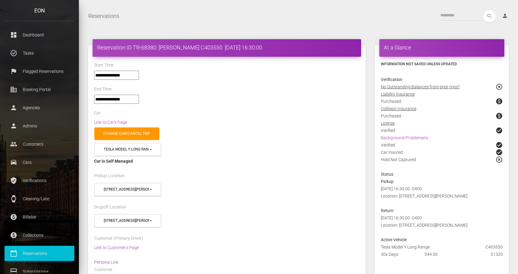  What do you see at coordinates (392, 80) in the screenshot?
I see `strong: Verification` at bounding box center [392, 80].